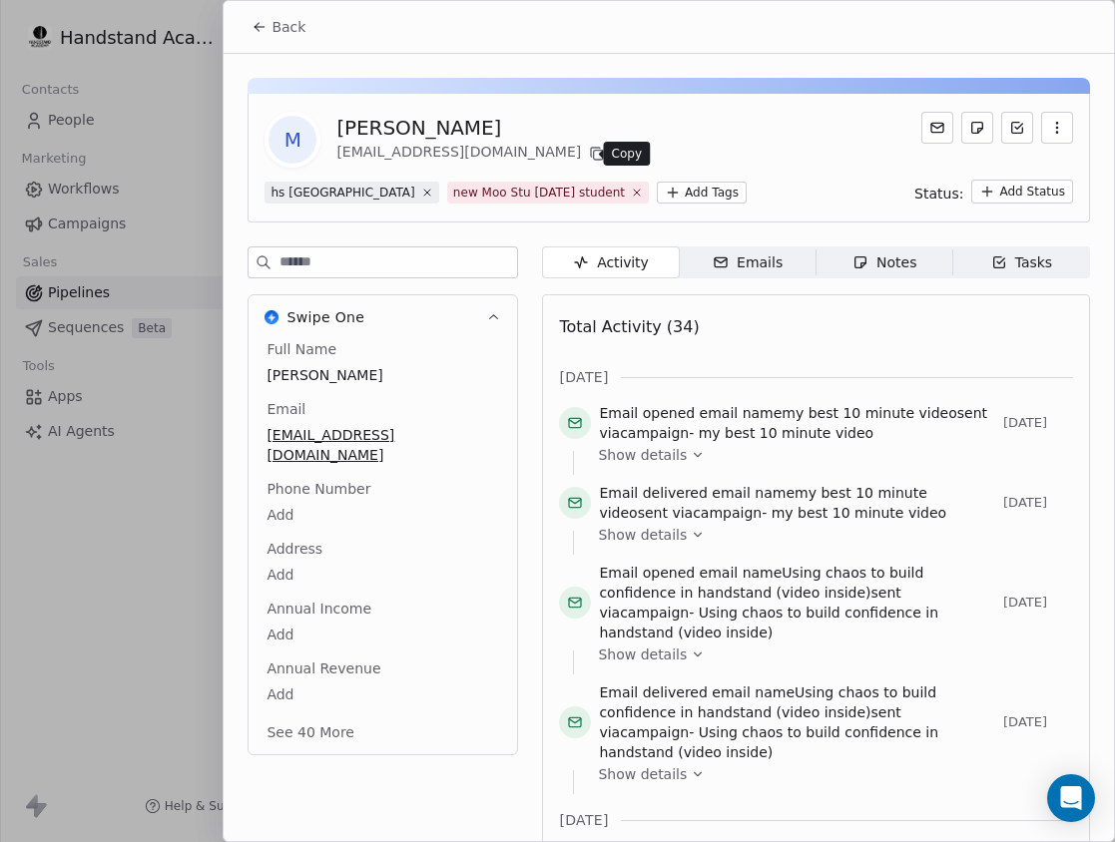  Describe the element at coordinates (271, 317) in the screenshot. I see `img: Swipe One` at that location.